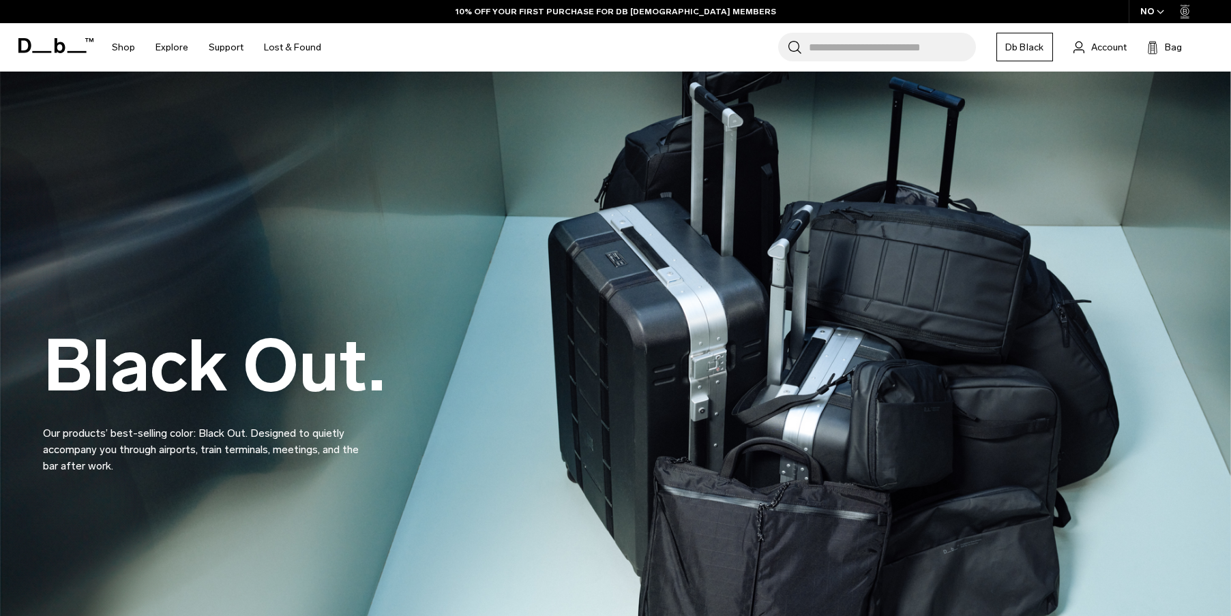 This screenshot has width=1231, height=616. Describe the element at coordinates (1109, 47) in the screenshot. I see `span: Account` at that location.